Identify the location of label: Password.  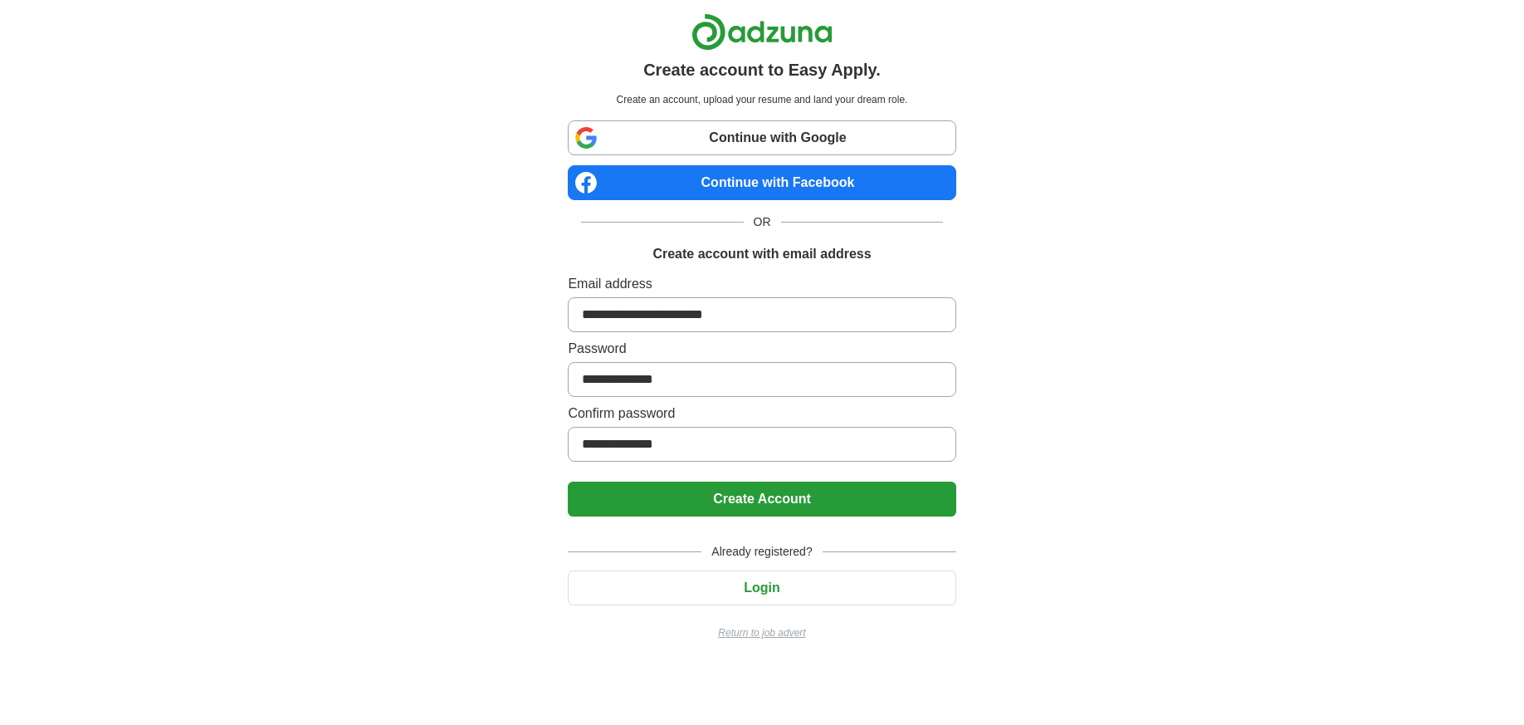
(761, 349).